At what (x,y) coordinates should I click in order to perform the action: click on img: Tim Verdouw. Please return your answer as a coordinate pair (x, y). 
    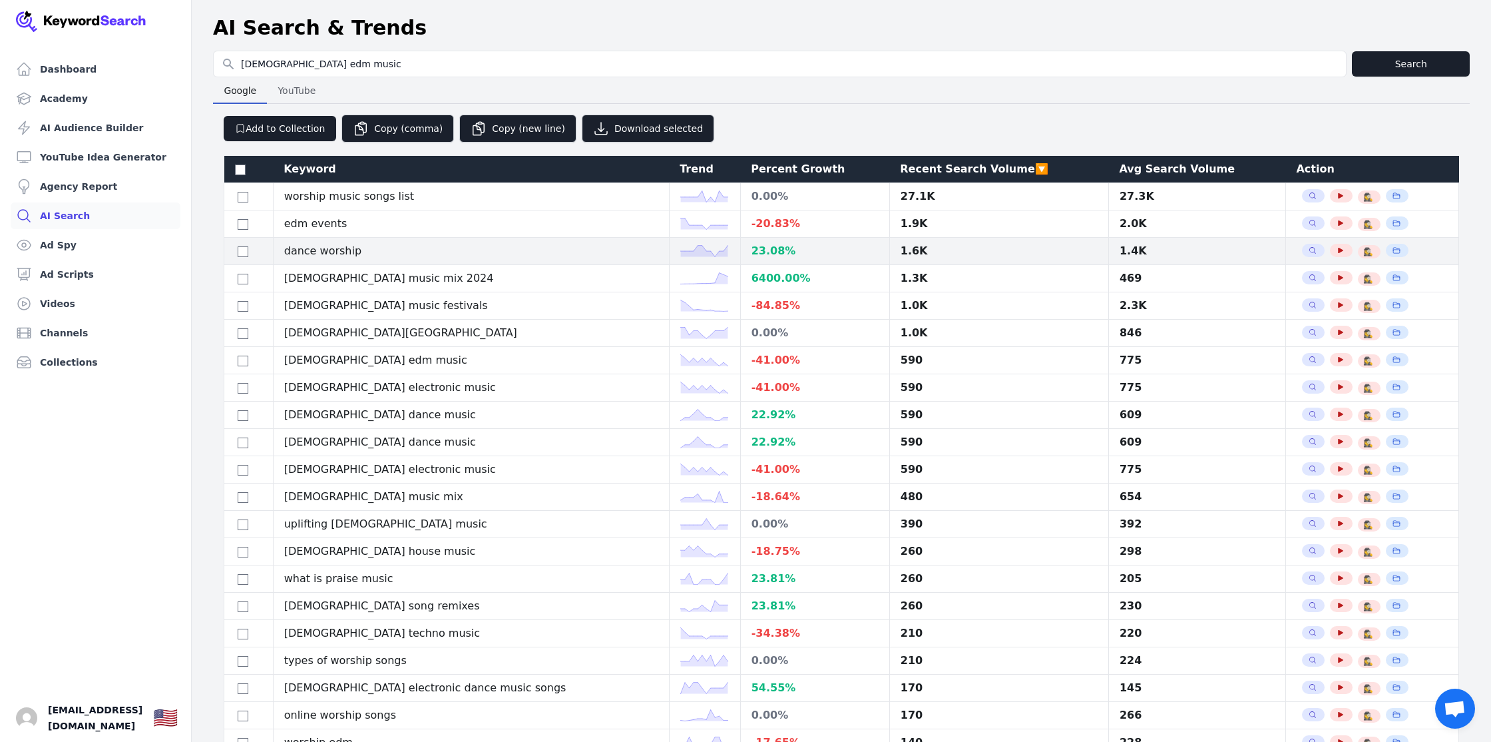
    Looking at the image, I should click on (27, 718).